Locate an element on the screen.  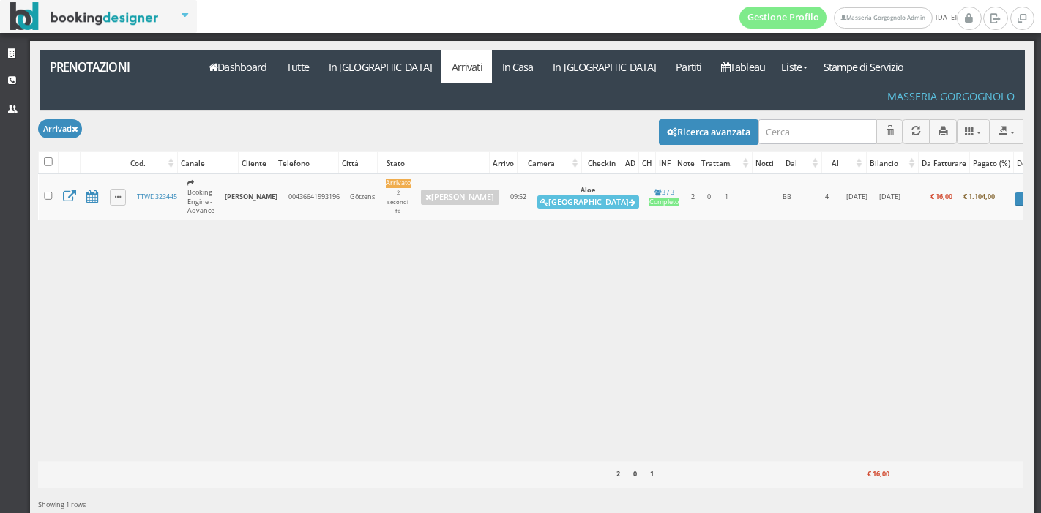
h4: Masseria Gorgognolo is located at coordinates (951, 96).